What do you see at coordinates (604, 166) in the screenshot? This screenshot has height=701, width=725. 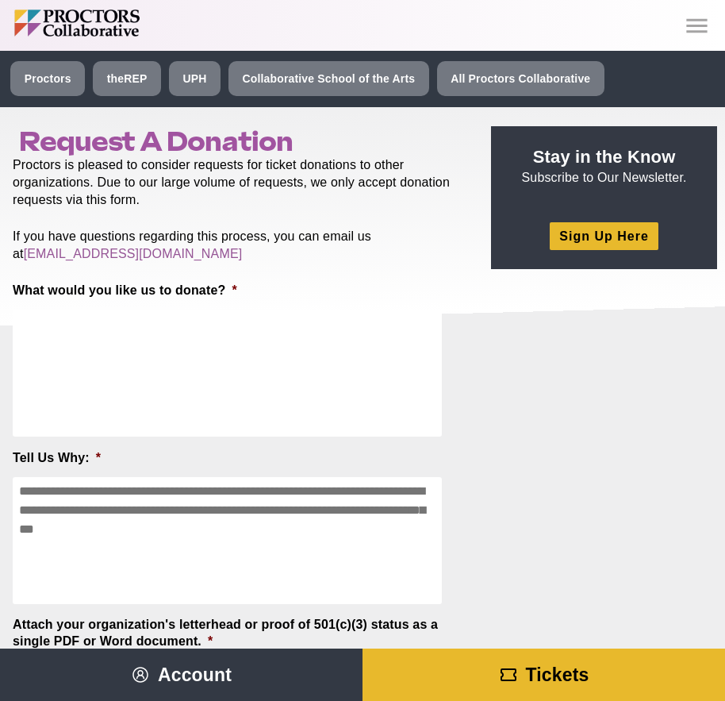 I see `p: Subscribe to Our Newsletter.` at bounding box center [604, 166].